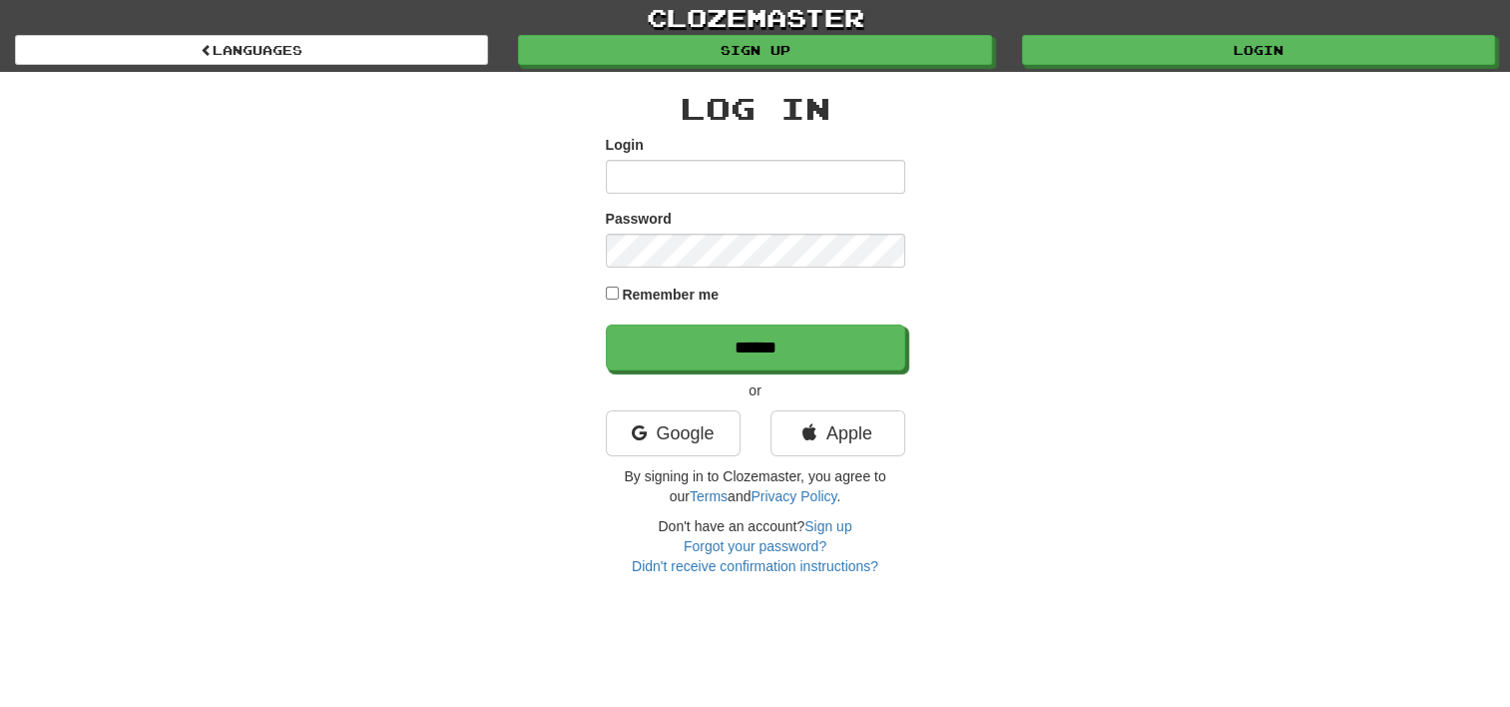  What do you see at coordinates (625, 145) in the screenshot?
I see `label: Login` at bounding box center [625, 145].